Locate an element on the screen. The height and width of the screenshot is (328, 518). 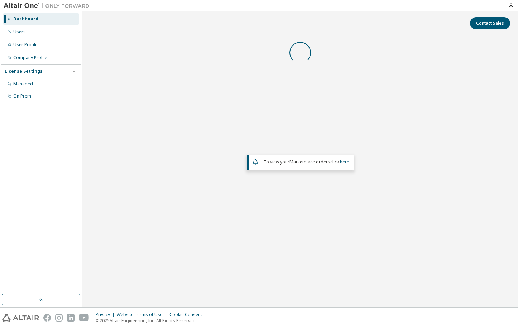
button: Contact Sales is located at coordinates (490, 23).